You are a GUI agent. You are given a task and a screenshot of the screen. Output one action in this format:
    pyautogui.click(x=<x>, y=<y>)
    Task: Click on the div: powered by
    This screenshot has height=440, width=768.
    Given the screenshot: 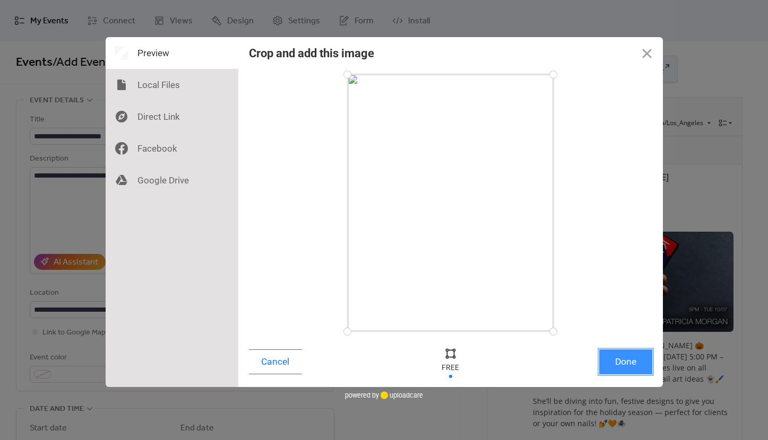 What is the action you would take?
    pyautogui.click(x=384, y=395)
    